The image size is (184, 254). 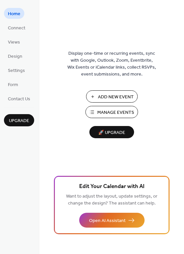 What do you see at coordinates (16, 28) in the screenshot?
I see `span: Connect` at bounding box center [16, 28].